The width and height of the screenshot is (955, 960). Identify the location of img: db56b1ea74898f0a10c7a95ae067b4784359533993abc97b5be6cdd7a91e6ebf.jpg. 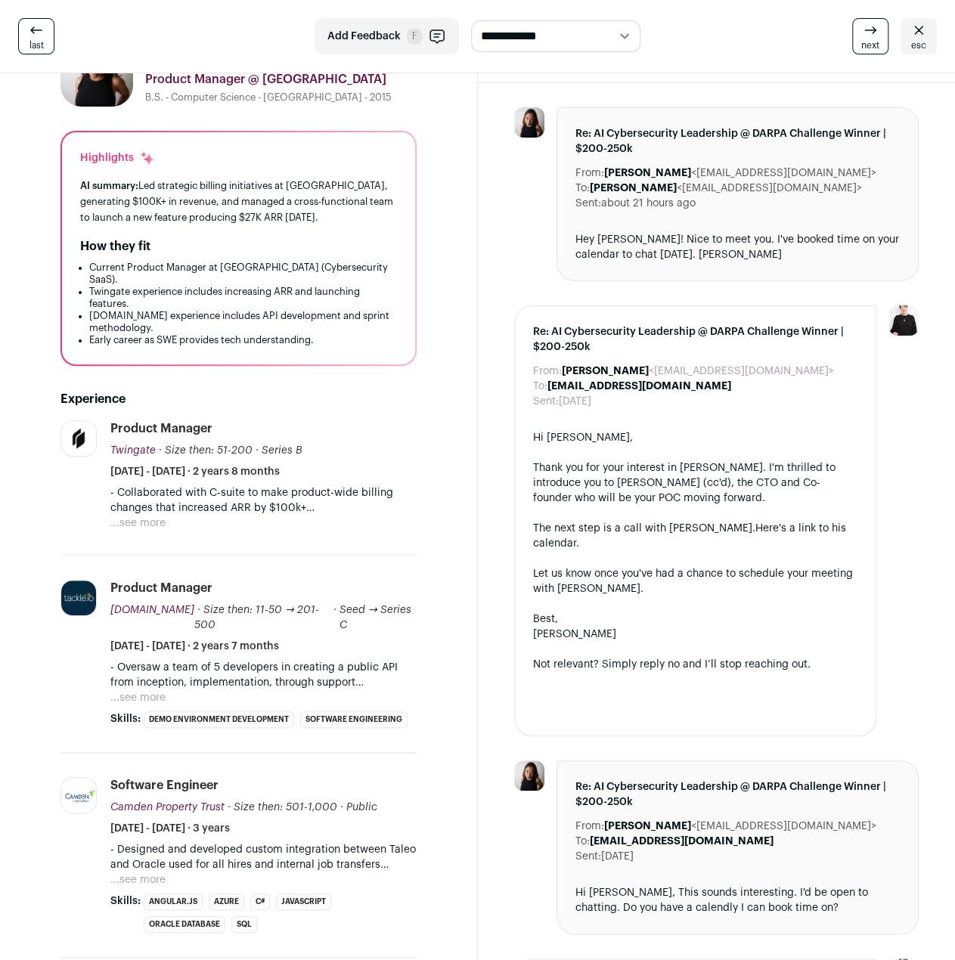
(79, 598).